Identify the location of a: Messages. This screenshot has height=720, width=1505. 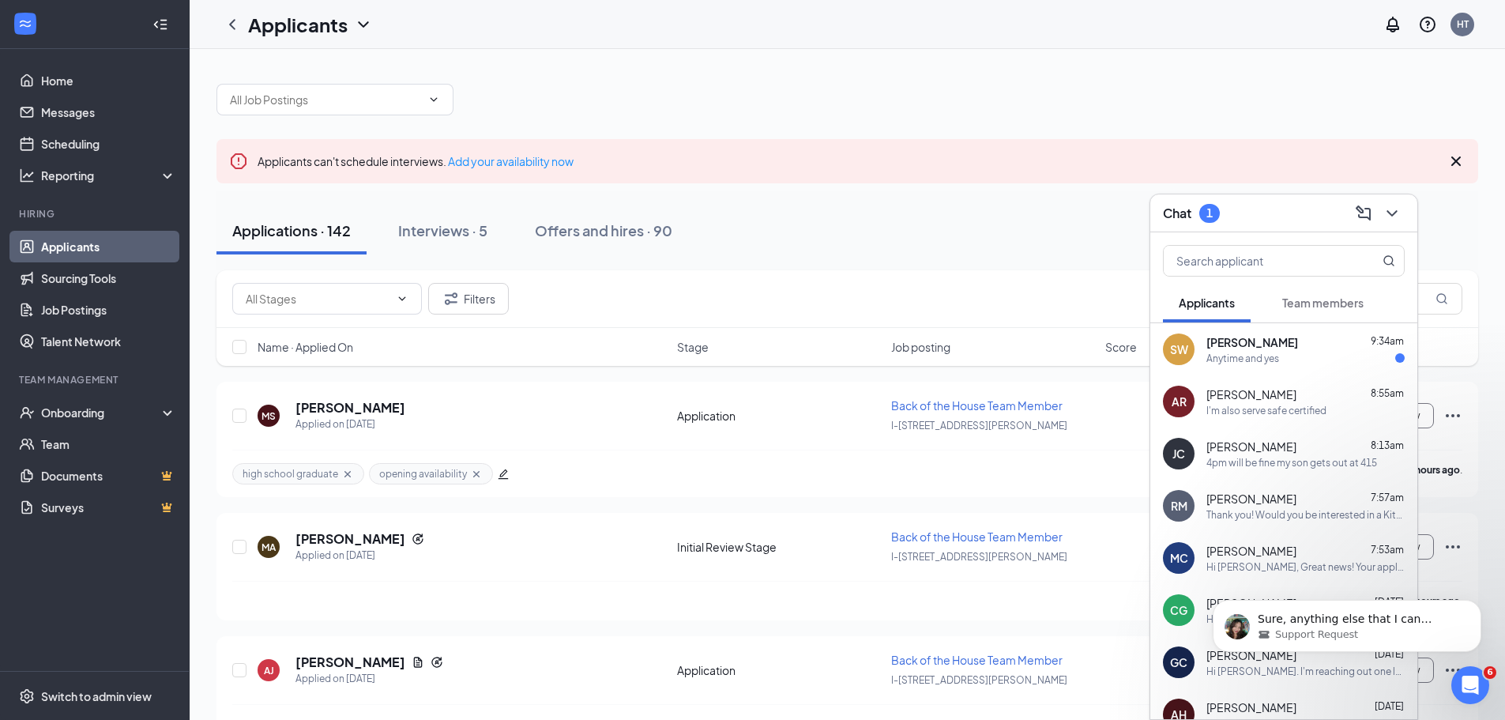
(108, 112).